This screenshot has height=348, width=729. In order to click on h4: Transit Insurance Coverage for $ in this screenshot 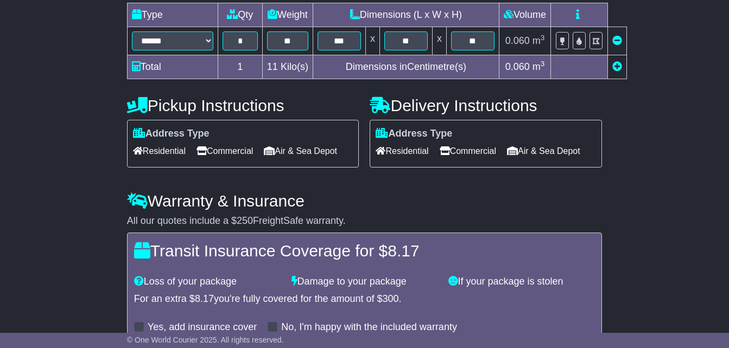, I will do `click(364, 251)`.